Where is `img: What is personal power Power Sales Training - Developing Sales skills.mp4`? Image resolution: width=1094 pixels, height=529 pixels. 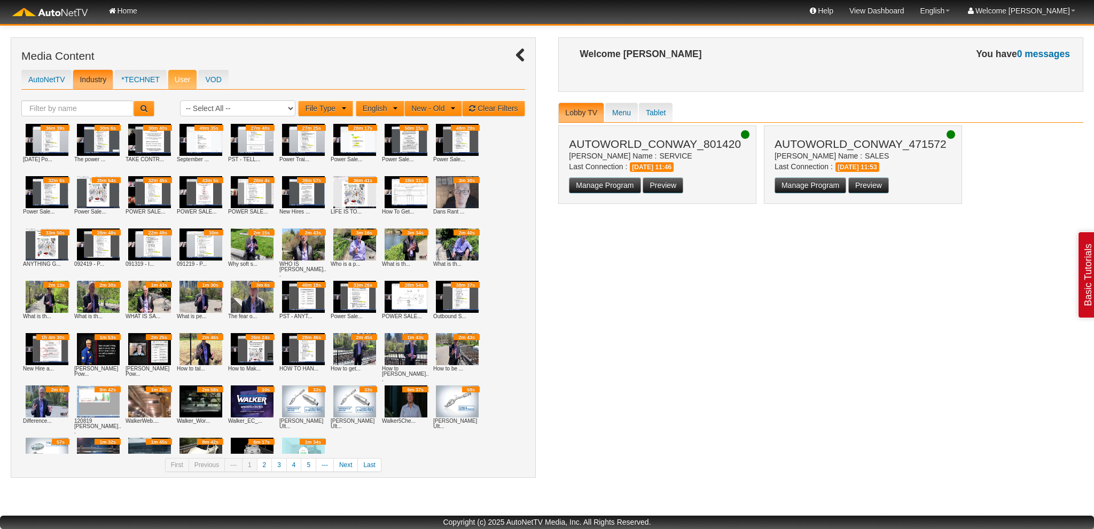
img: What is personal power Power Sales Training - Developing Sales skills.mp4 is located at coordinates (201, 297).